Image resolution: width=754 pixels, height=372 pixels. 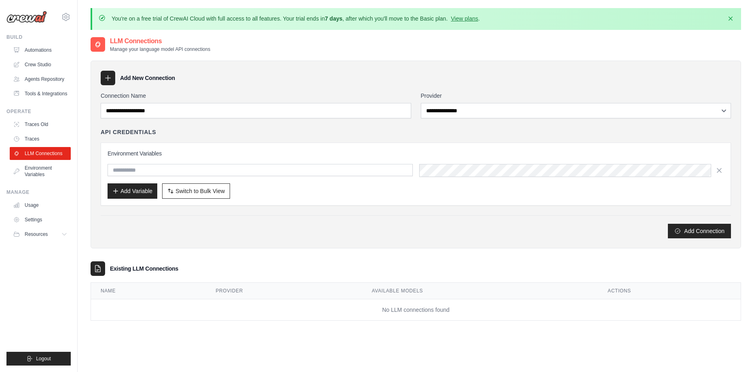 I want to click on p: You're on a free trial of CrewAI Cloud with full access to all features. Your trial ends in , aft..., so click(x=295, y=19).